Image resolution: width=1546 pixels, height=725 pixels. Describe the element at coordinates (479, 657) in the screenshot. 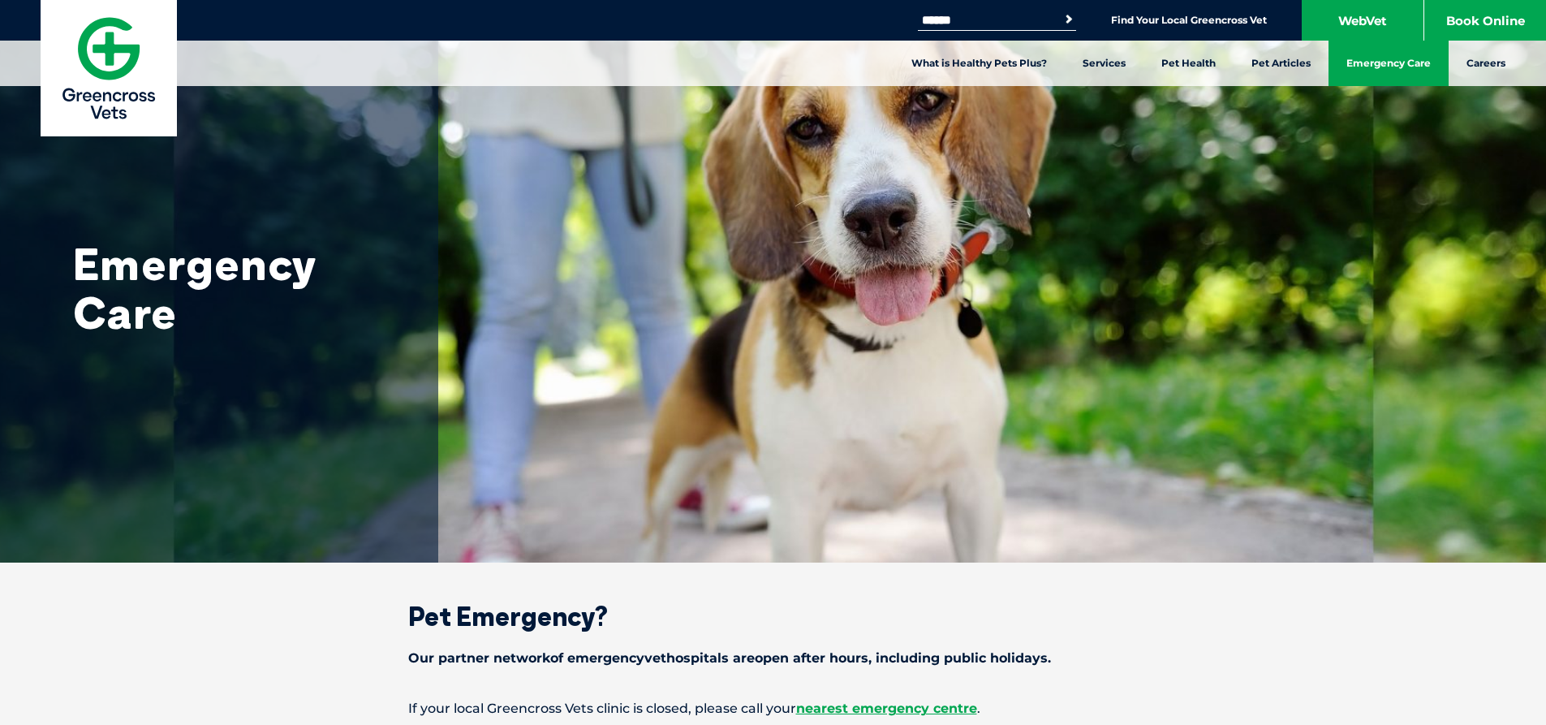

I see `span: Our partner network` at that location.